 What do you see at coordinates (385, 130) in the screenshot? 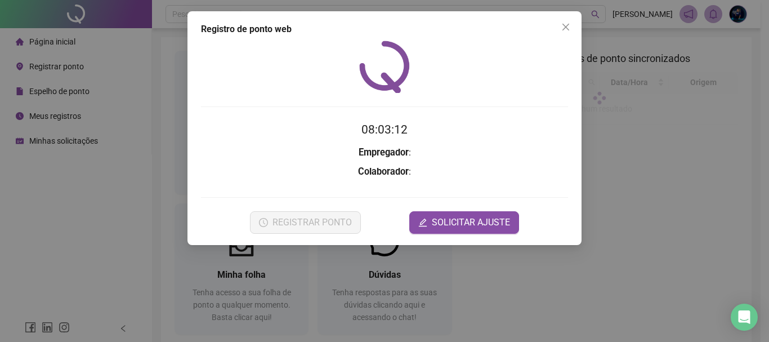
I see `time: 08:03:12` at bounding box center [385, 130].